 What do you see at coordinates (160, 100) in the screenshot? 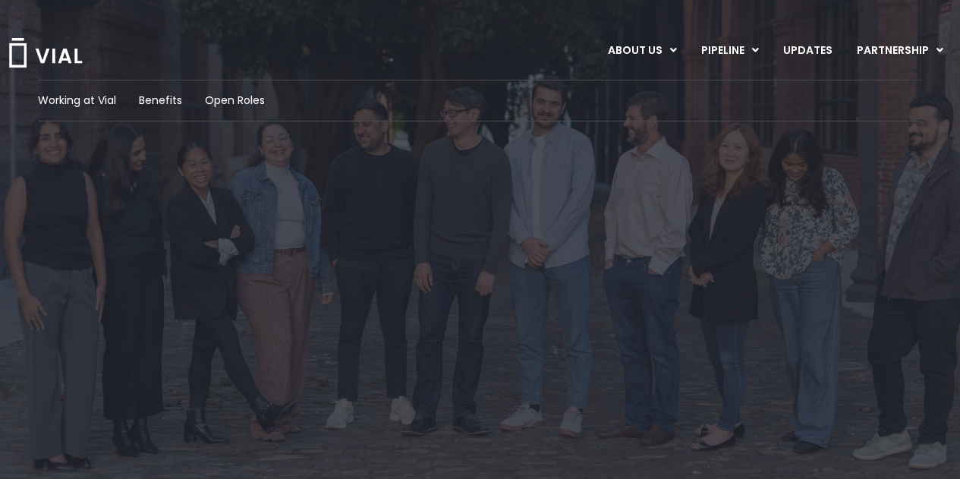
I see `span: Benefits` at bounding box center [160, 100].